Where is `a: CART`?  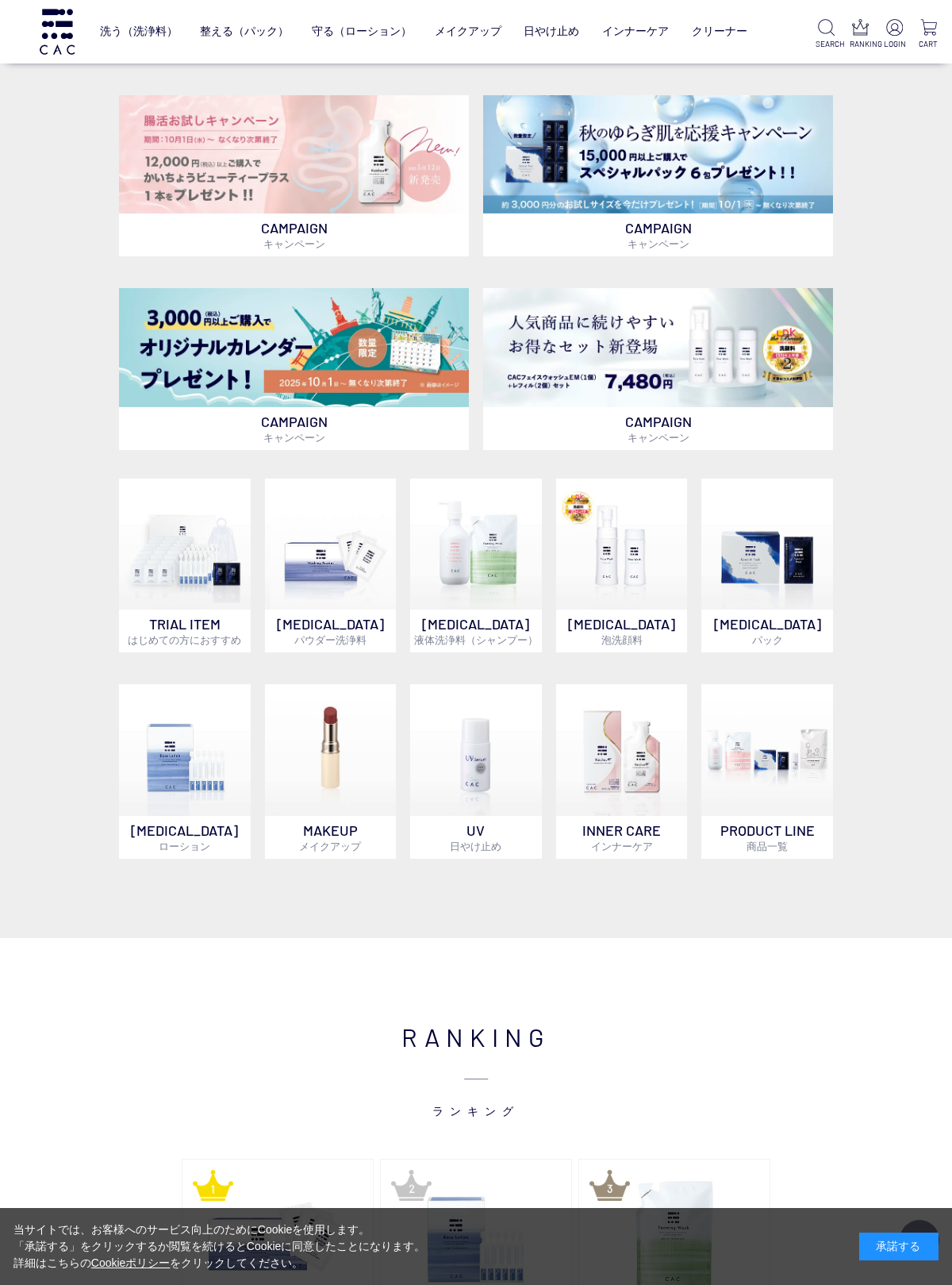
a: CART is located at coordinates (929, 34).